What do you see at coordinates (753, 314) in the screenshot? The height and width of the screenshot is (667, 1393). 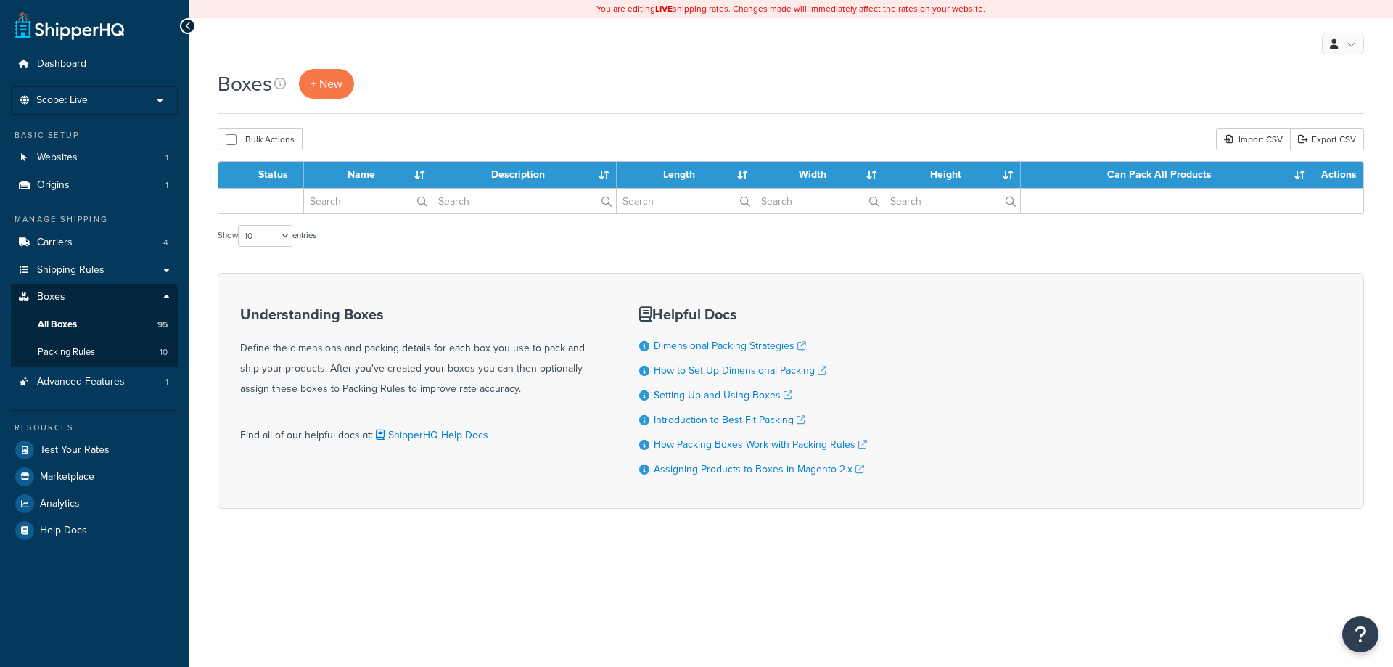 I see `h3: Helpful Docs` at bounding box center [753, 314].